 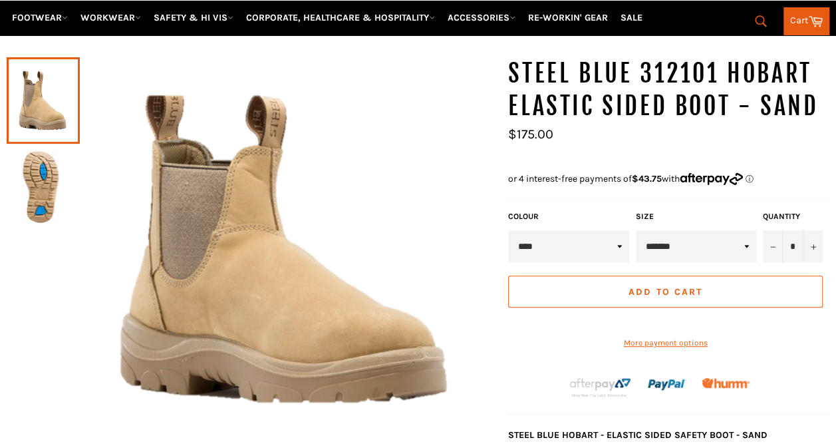 I want to click on strong: STEEL BLUE HOBART - ELASTIC SIDED SAFETY BOOT - SAND, so click(x=638, y=435).